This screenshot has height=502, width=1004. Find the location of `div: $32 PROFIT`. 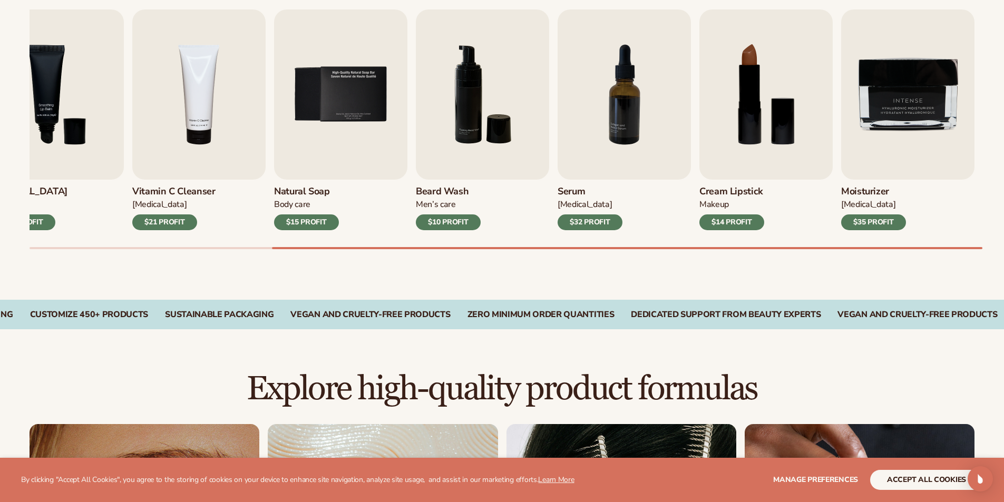

div: $32 PROFIT is located at coordinates (590, 222).